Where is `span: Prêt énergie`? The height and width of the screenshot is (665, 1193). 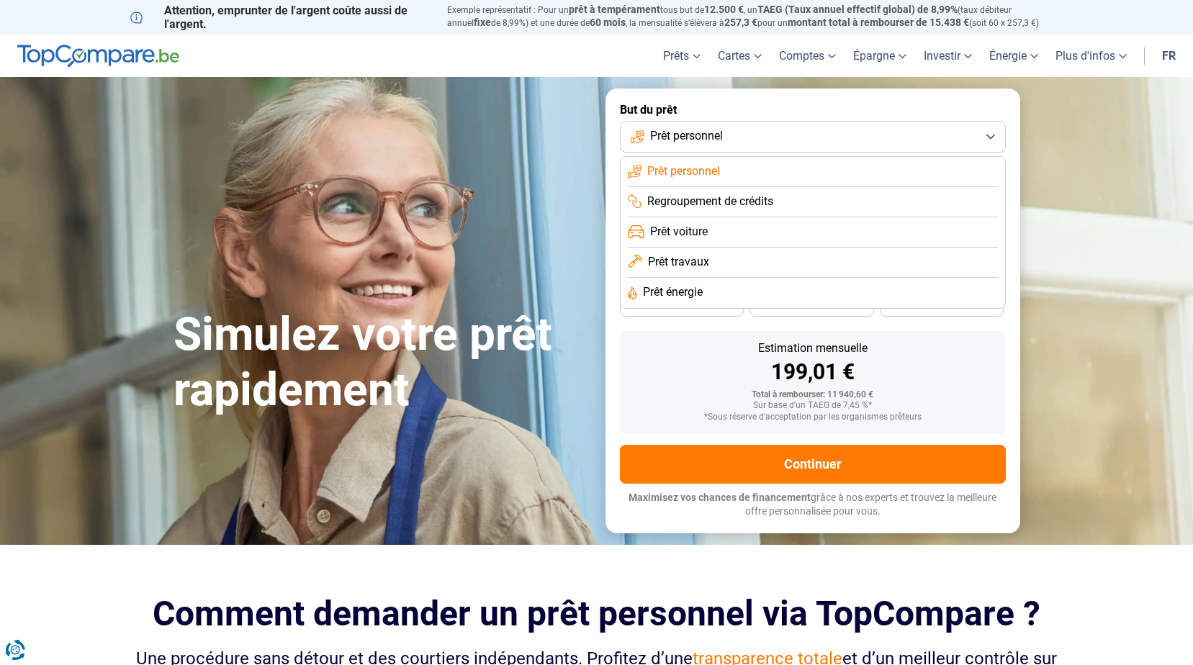 span: Prêt énergie is located at coordinates (672, 292).